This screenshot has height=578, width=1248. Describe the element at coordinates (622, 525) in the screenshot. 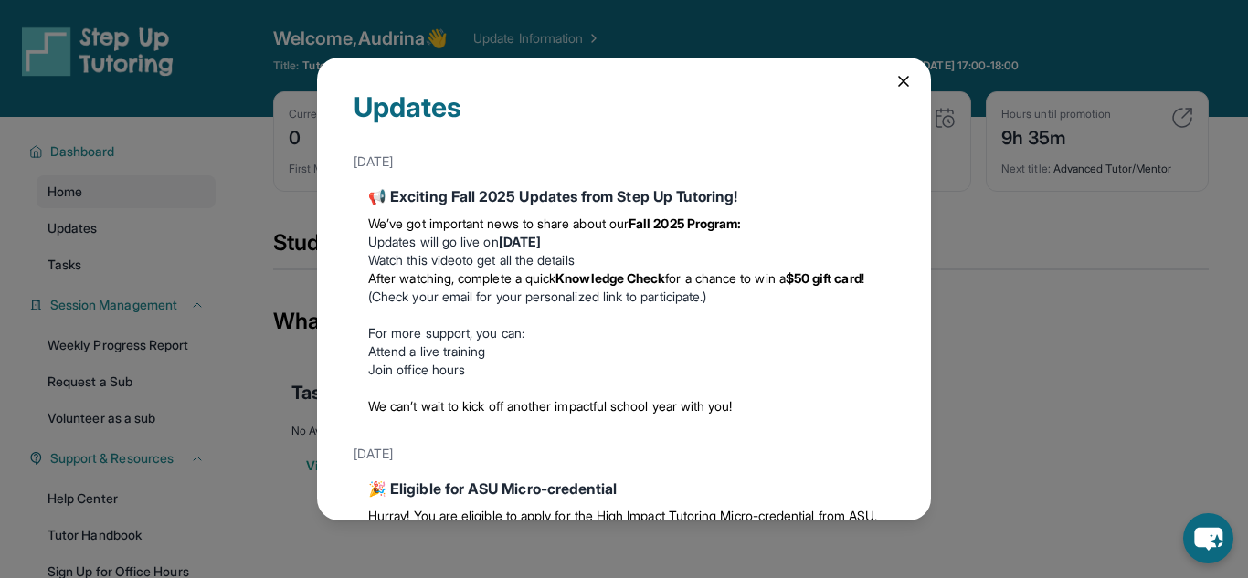

I see `span: Hurray! You are eligible to apply for the High Impact Tutoring Micro-credential from ASU. Please ...` at that location.